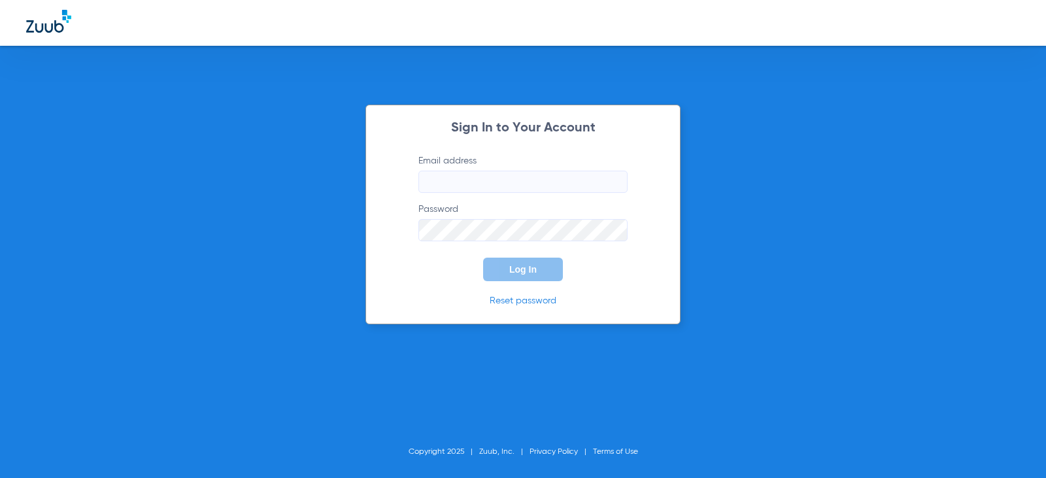  What do you see at coordinates (523, 128) in the screenshot?
I see `h2: Sign In to Your Account` at bounding box center [523, 128].